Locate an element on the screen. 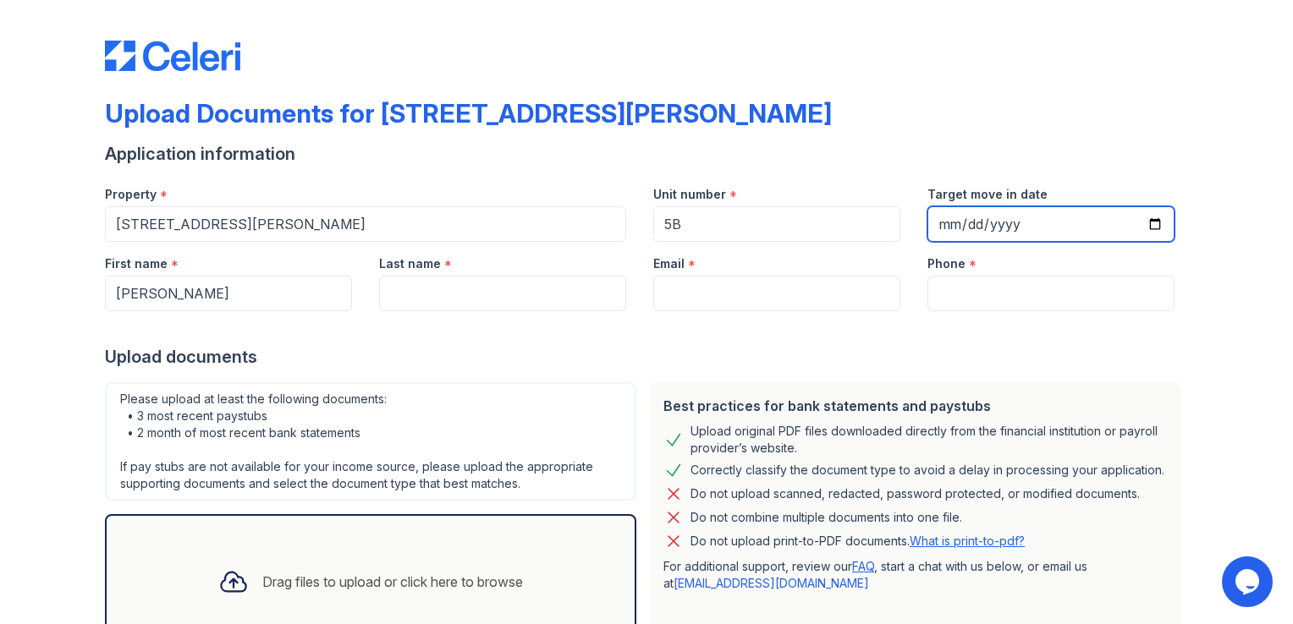  div: Drag files to upload or click here to browse is located at coordinates (393, 582).